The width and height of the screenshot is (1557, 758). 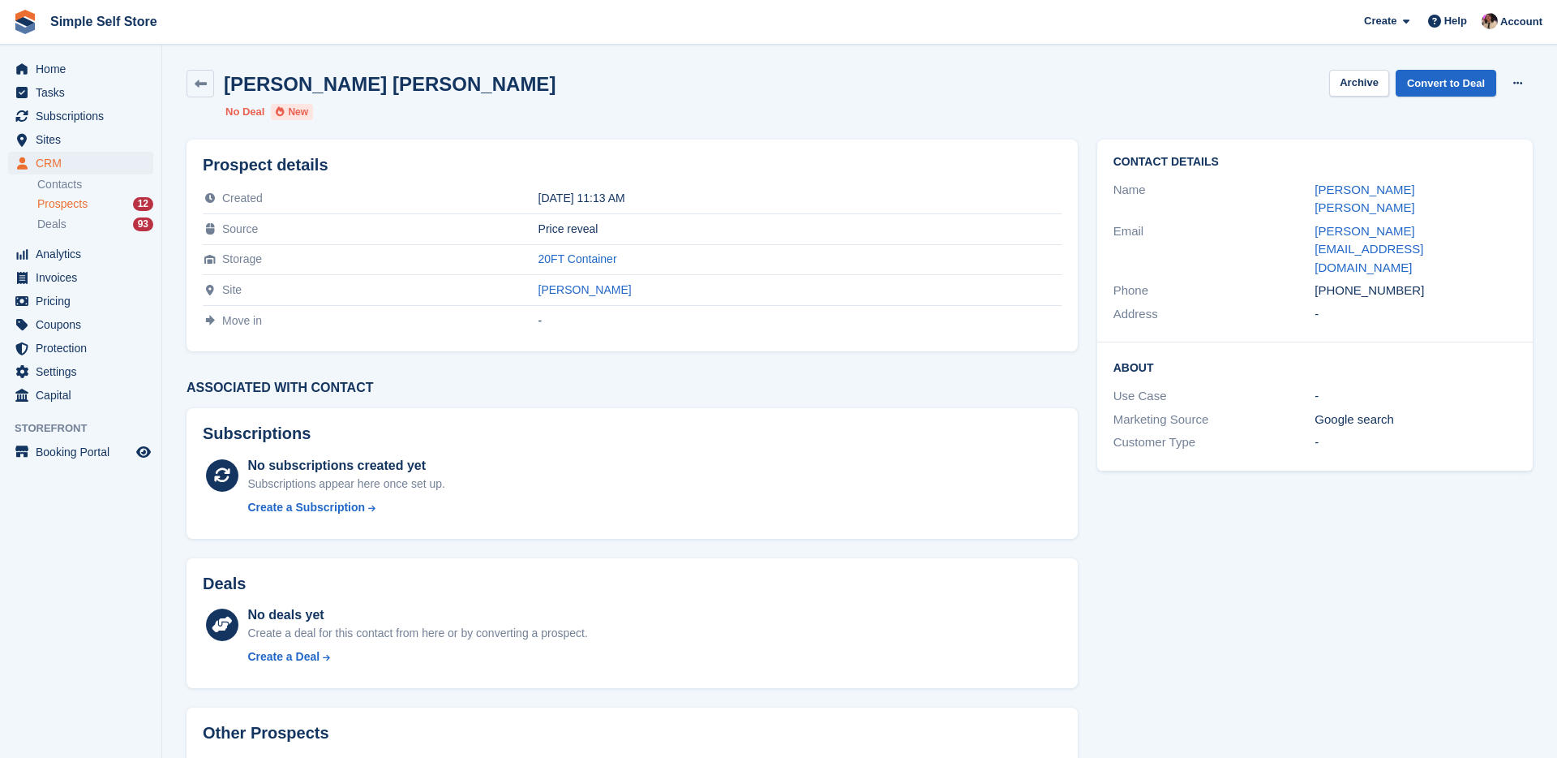 I want to click on span: Deals, so click(x=52, y=224).